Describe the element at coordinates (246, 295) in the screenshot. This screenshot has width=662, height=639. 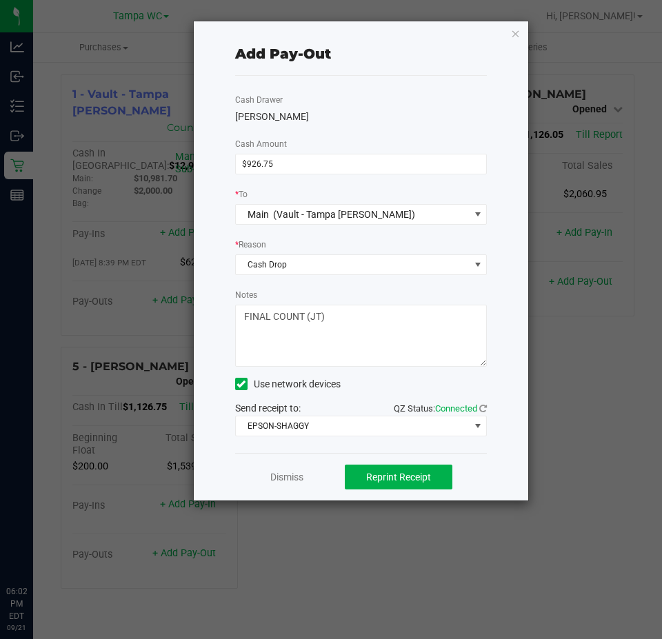
I see `label: Notes` at that location.